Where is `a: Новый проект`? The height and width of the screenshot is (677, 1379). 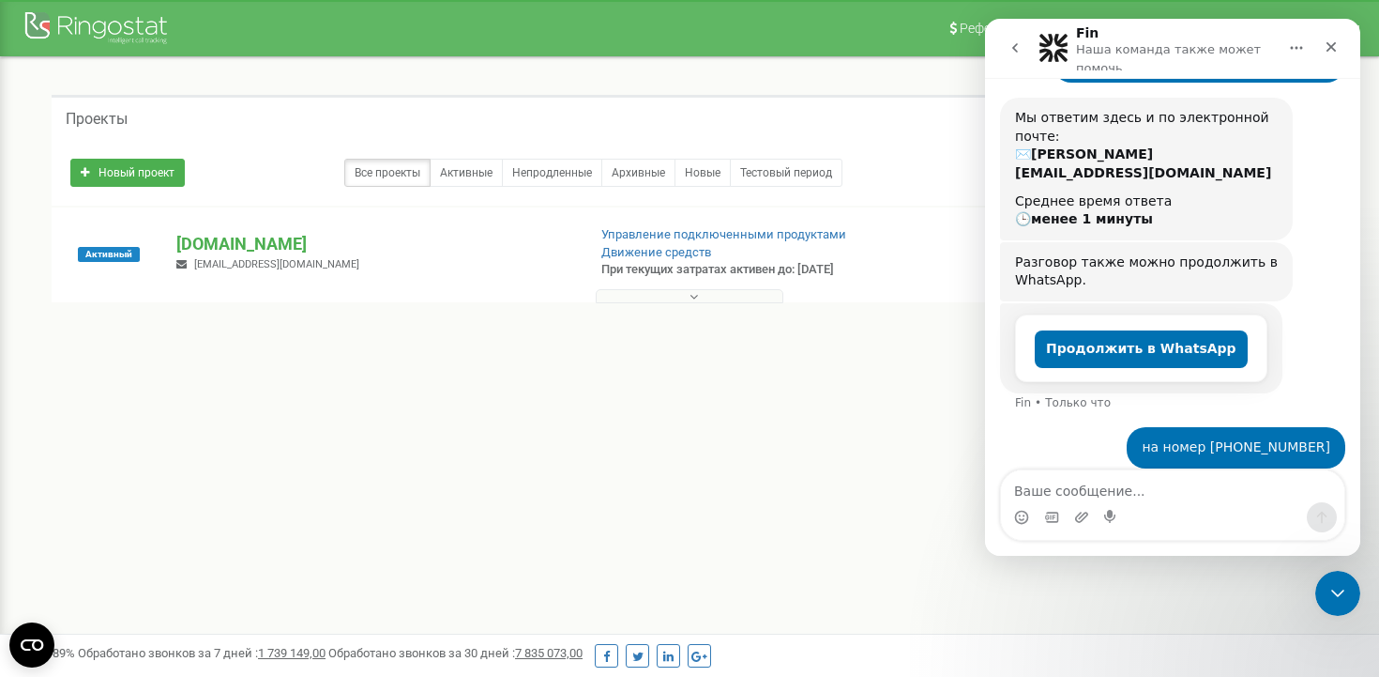 a: Новый проект is located at coordinates (128, 173).